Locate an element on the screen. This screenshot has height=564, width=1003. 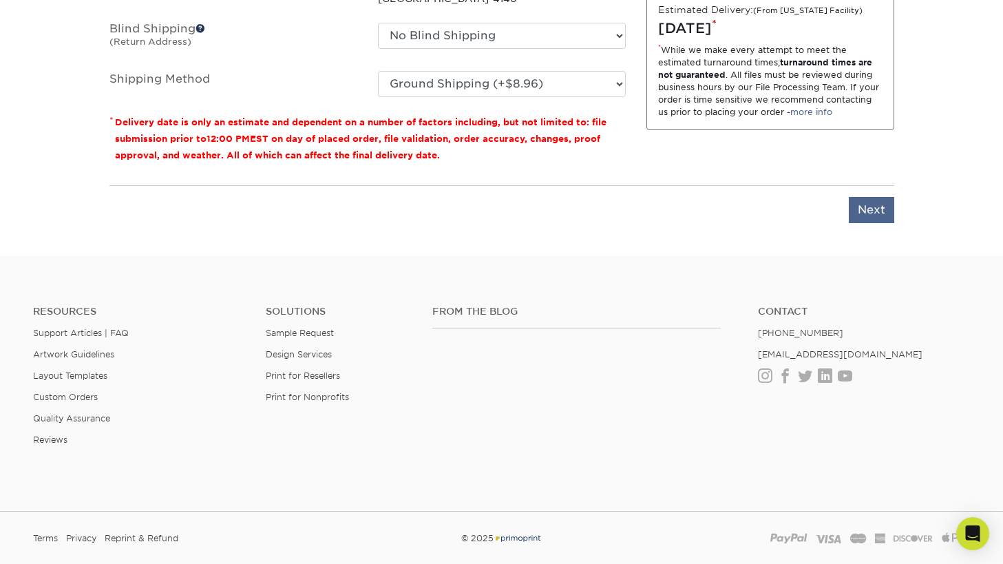
label: Estimated Delivery: is located at coordinates (760, 10).